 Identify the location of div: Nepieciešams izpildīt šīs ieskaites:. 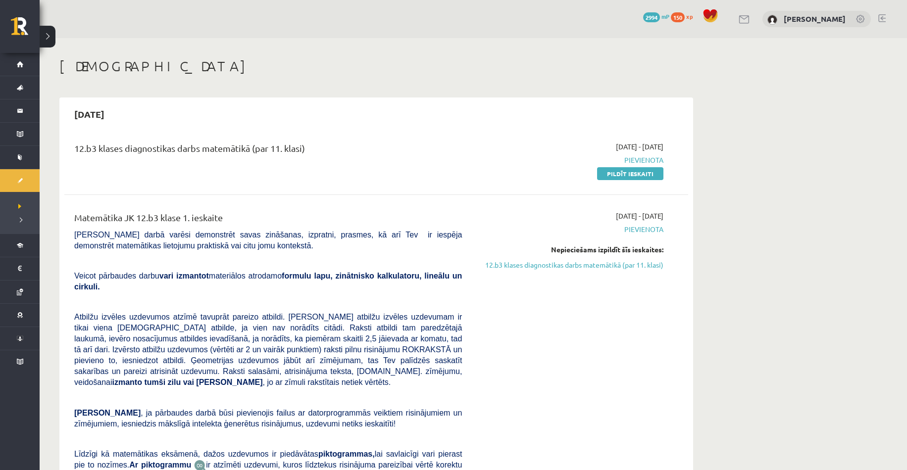
(570, 249).